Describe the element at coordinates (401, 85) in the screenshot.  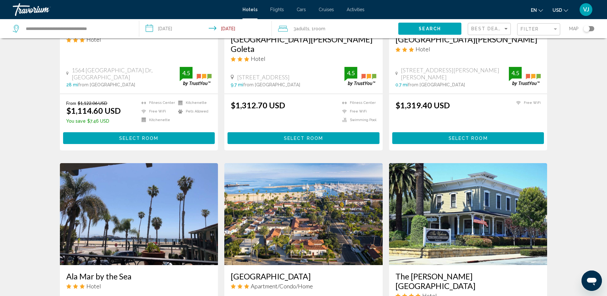
I see `span: 0.7 mi` at that location.